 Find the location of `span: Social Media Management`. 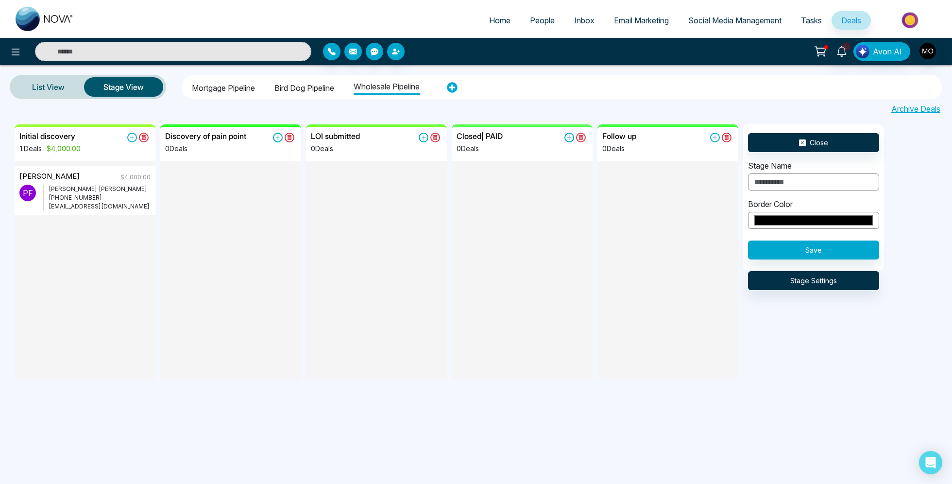

span: Social Media Management is located at coordinates (735, 20).